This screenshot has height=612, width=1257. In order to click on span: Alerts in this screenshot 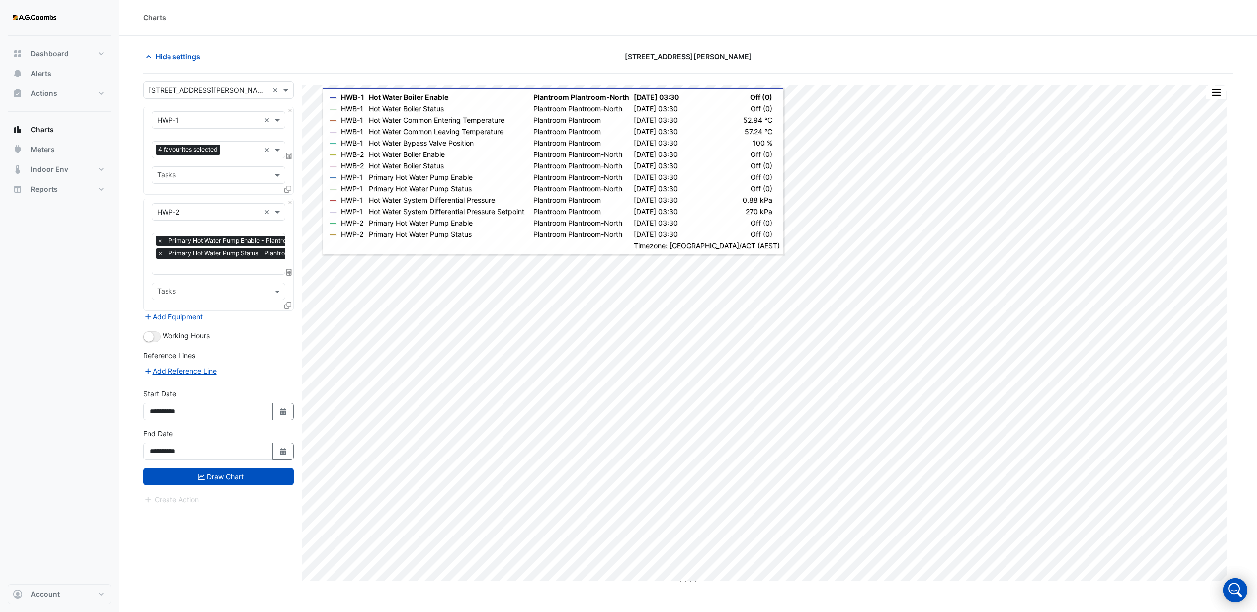, I will do `click(41, 74)`.